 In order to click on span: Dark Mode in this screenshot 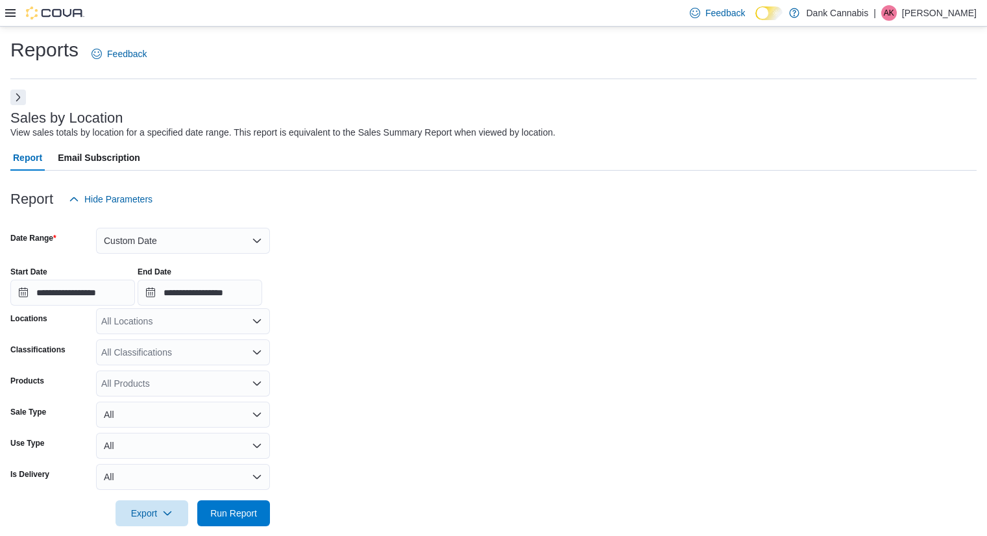, I will do `click(756, 20)`.